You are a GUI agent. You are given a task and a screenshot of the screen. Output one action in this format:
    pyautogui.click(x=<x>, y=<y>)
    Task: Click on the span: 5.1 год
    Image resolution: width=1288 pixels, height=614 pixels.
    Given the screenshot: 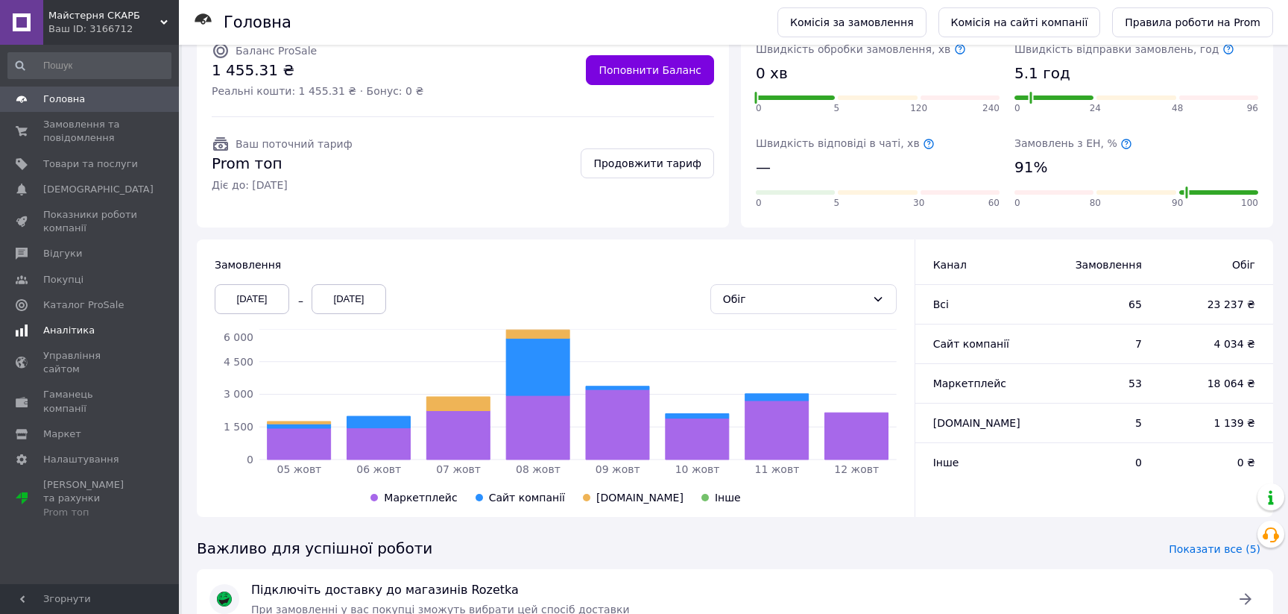 What is the action you would take?
    pyautogui.click(x=1042, y=73)
    